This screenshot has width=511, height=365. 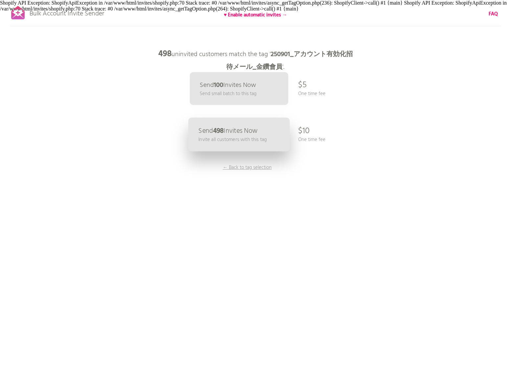 I want to click on p: Invite all customers with this tag, so click(x=232, y=140).